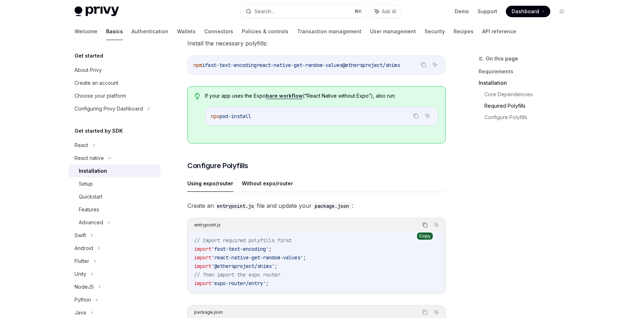 This screenshot has height=318, width=642. What do you see at coordinates (89, 210) in the screenshot?
I see `div: Features` at bounding box center [89, 210].